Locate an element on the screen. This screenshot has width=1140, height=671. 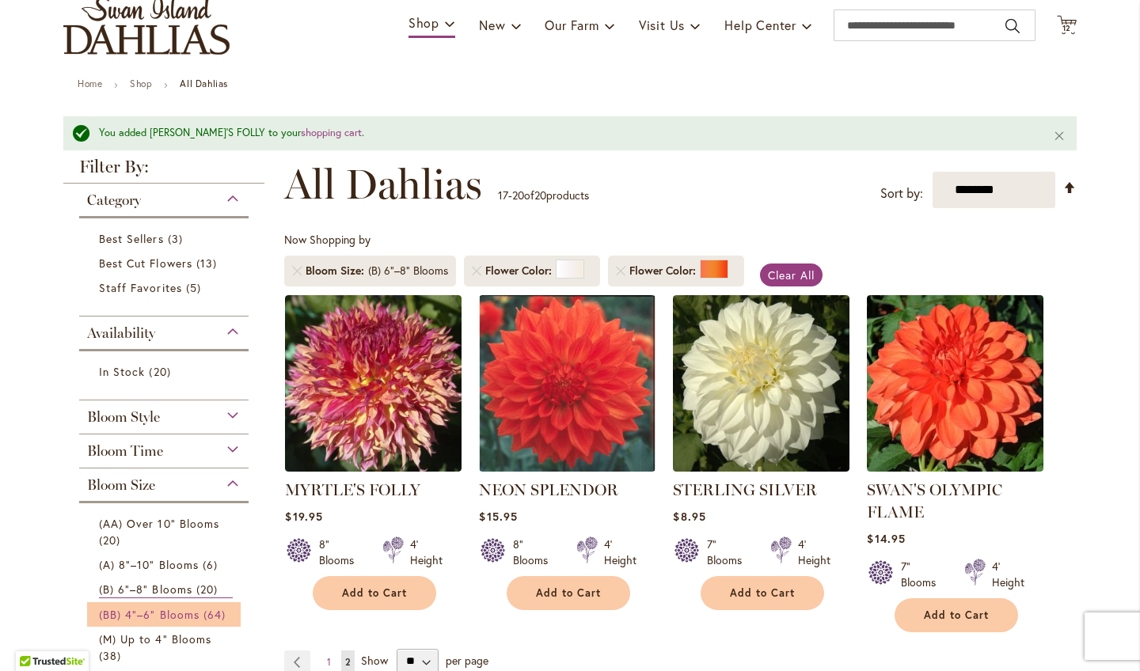
img: MYRTLE'S FOLLY is located at coordinates (373, 383).